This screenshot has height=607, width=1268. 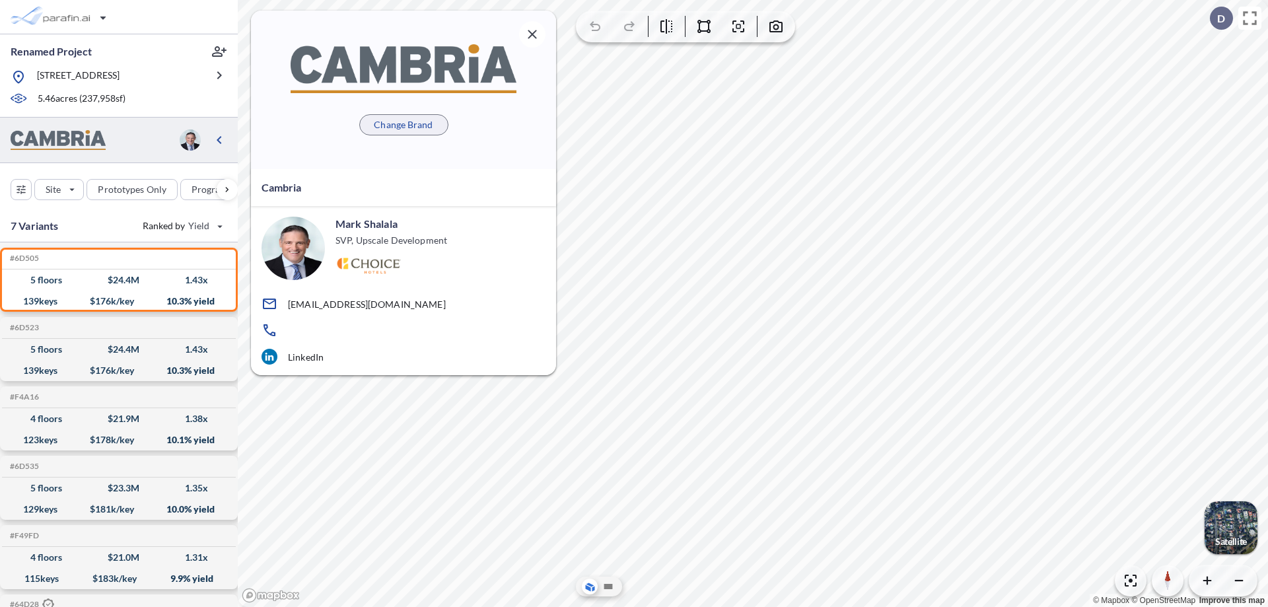 I want to click on p: Renamed Project, so click(x=51, y=52).